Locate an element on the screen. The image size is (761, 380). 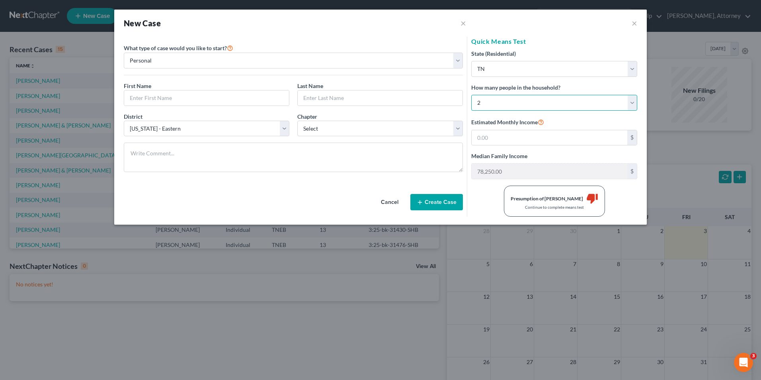
label: What type of case would you like to start? is located at coordinates (178, 48).